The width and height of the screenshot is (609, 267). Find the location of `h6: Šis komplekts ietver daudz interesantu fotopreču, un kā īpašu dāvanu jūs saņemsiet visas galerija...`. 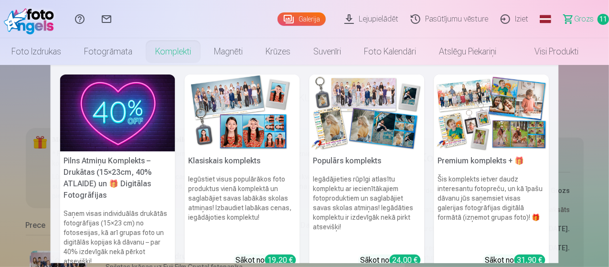

h6: Šis komplekts ietver daudz interesantu fotopreču, un kā īpašu dāvanu jūs saņemsiet visas galerija... is located at coordinates (491, 211).